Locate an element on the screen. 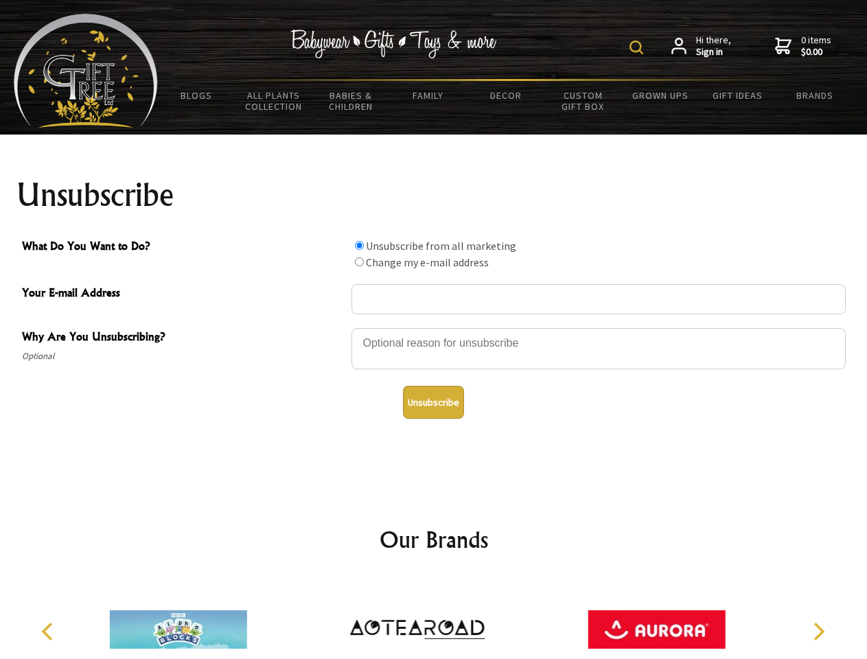 The width and height of the screenshot is (867, 659). a: Grown Ups is located at coordinates (659, 95).